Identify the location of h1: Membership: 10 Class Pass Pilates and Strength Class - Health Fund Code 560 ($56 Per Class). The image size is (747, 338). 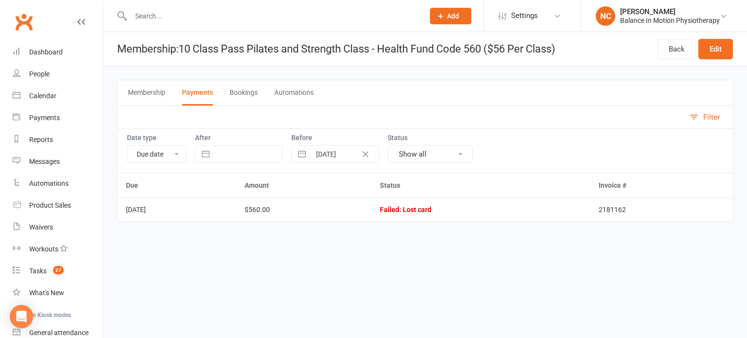
(329, 49).